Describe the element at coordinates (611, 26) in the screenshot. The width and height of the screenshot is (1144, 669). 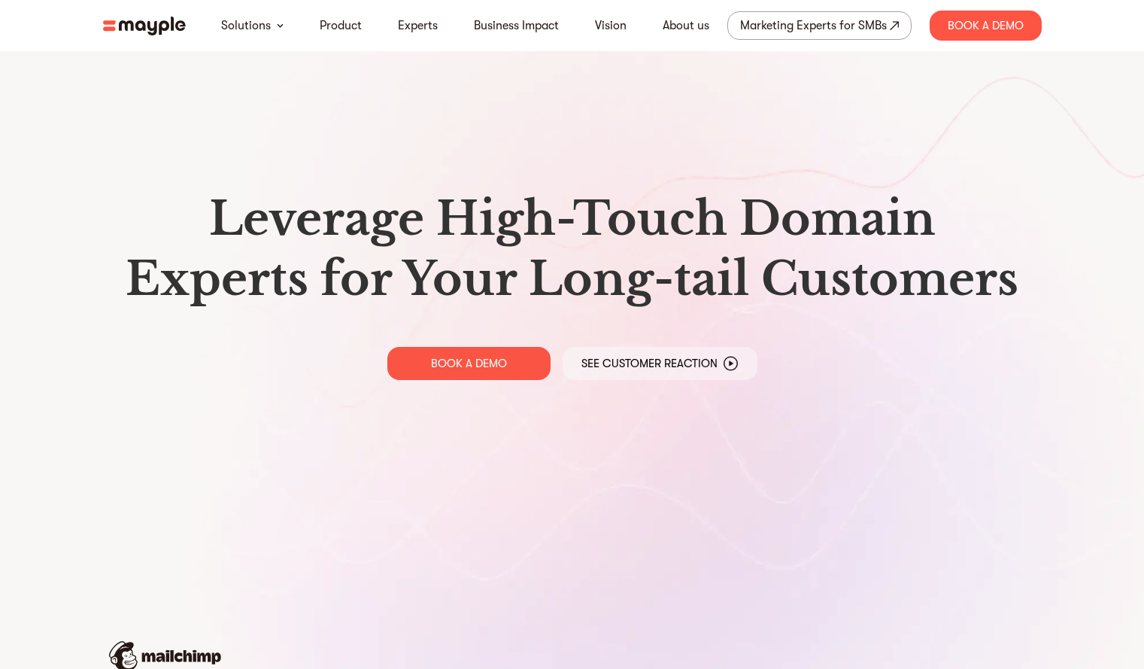
I see `a: Vision` at that location.